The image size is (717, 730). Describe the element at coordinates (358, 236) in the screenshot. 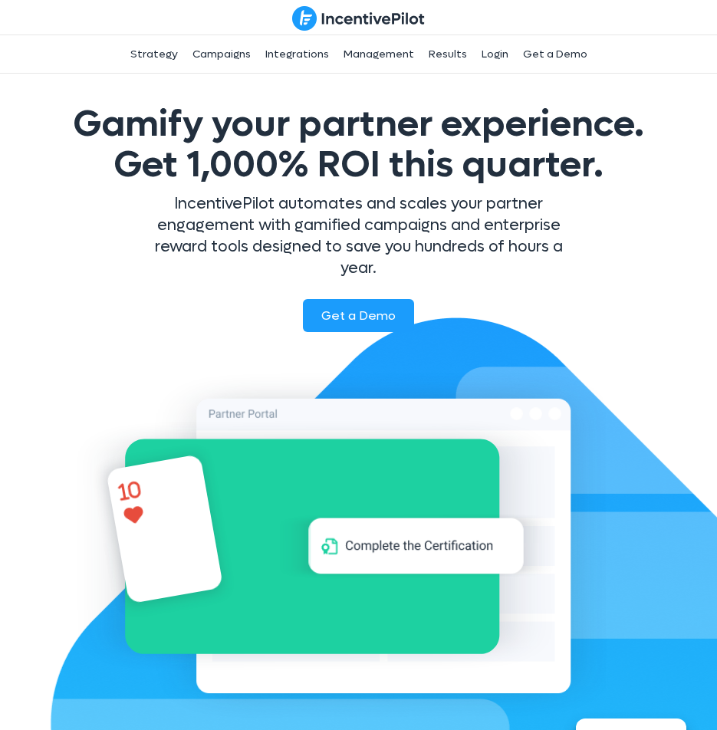

I see `p: IncentivePilot automates and scales your partner engagement with gamified campaigns and enterpris...` at that location.